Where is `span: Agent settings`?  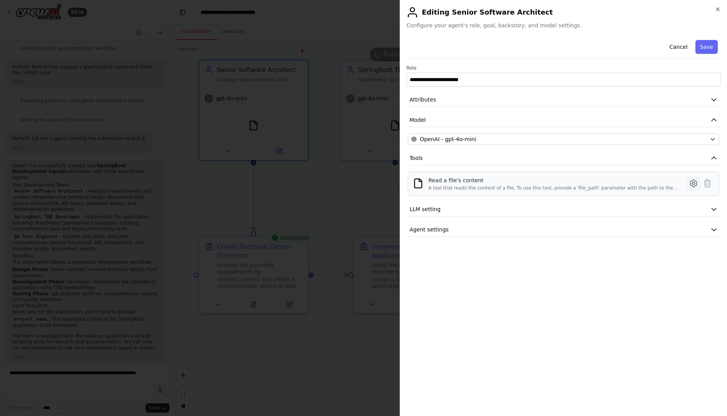
span: Agent settings is located at coordinates (429, 230).